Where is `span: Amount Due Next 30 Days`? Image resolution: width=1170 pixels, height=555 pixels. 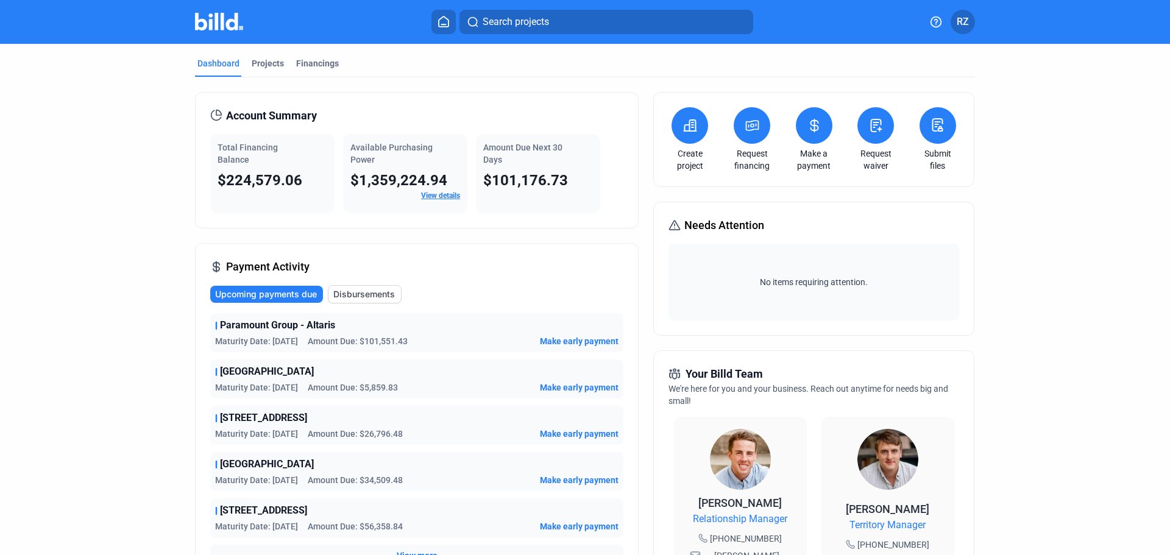
span: Amount Due Next 30 Days is located at coordinates (523, 154).